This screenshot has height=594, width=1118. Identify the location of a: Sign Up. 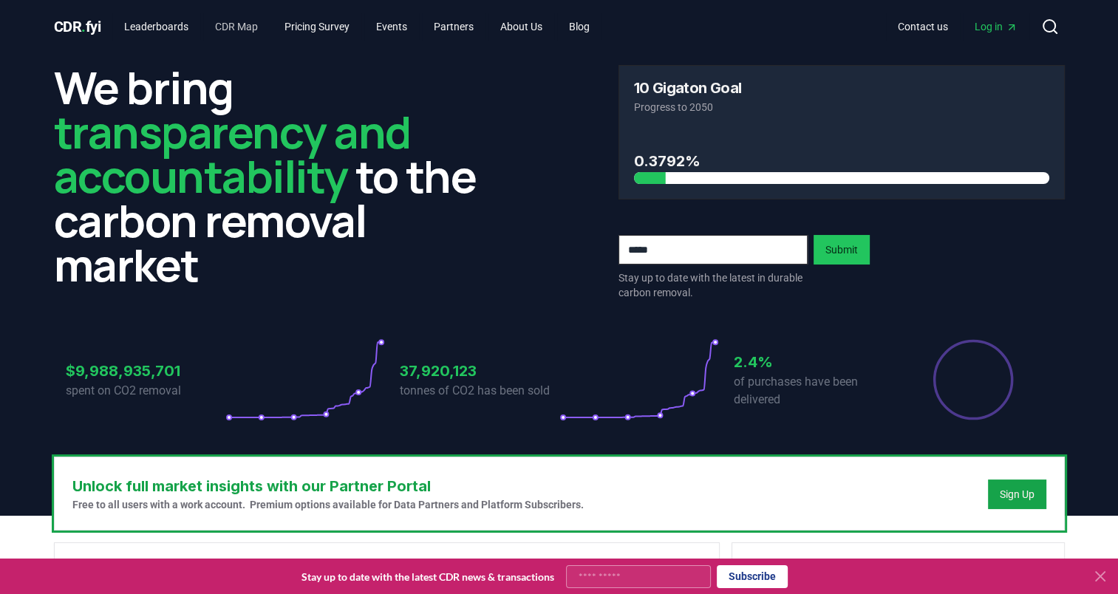
(1017, 494).